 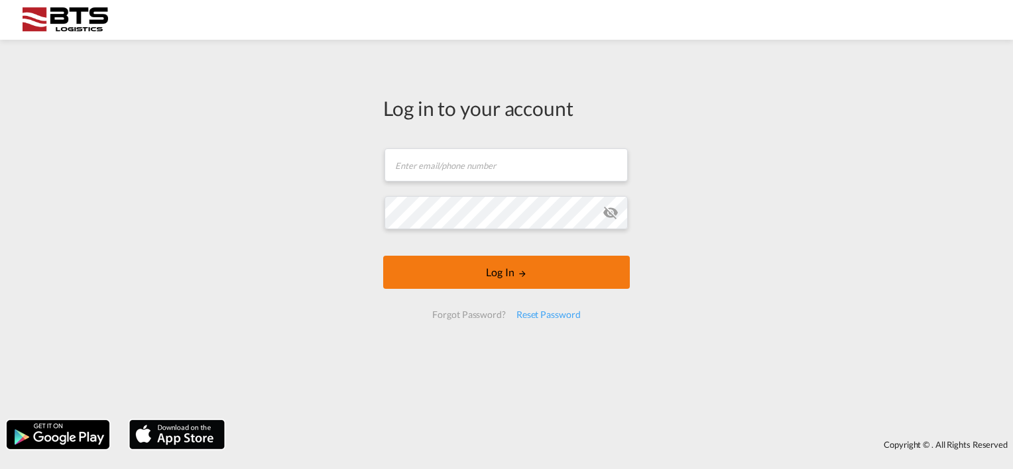 What do you see at coordinates (611, 213) in the screenshot?
I see `md-icon: icon-eye-off` at bounding box center [611, 213].